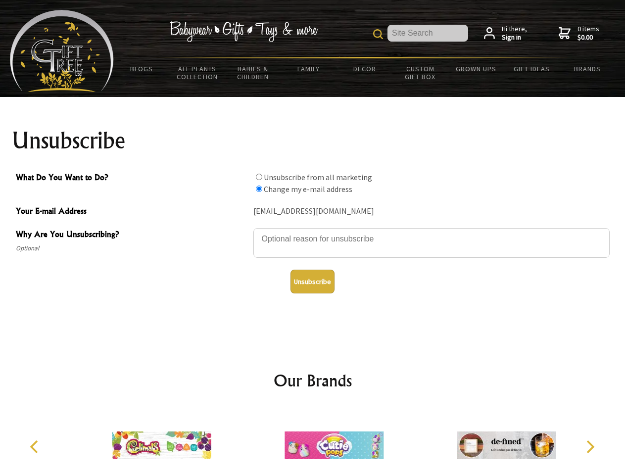 The image size is (625, 475). What do you see at coordinates (589, 38) in the screenshot?
I see `strong: $0.00` at bounding box center [589, 38].